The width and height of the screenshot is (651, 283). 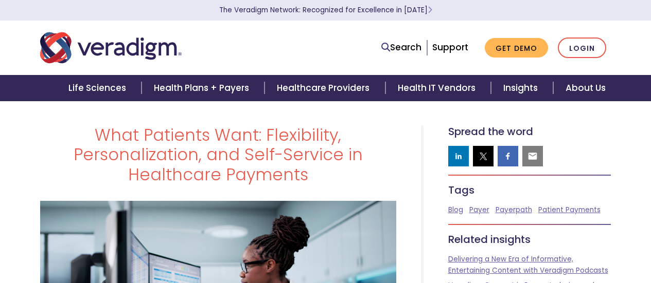 What do you see at coordinates (111, 48) in the screenshot?
I see `a: Veradigm logo` at bounding box center [111, 48].